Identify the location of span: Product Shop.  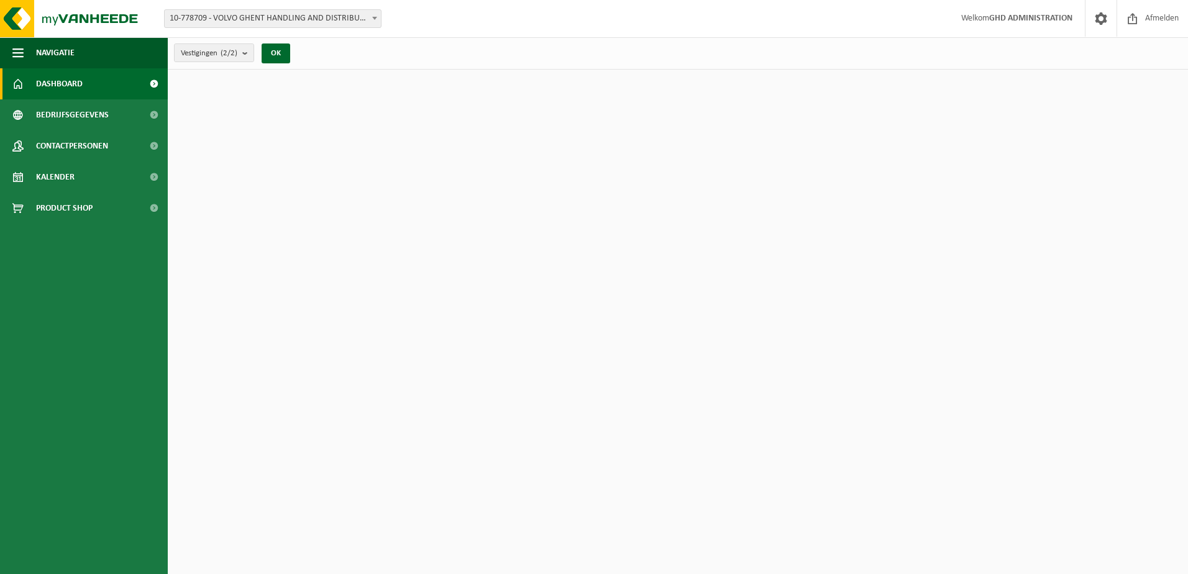
(64, 208).